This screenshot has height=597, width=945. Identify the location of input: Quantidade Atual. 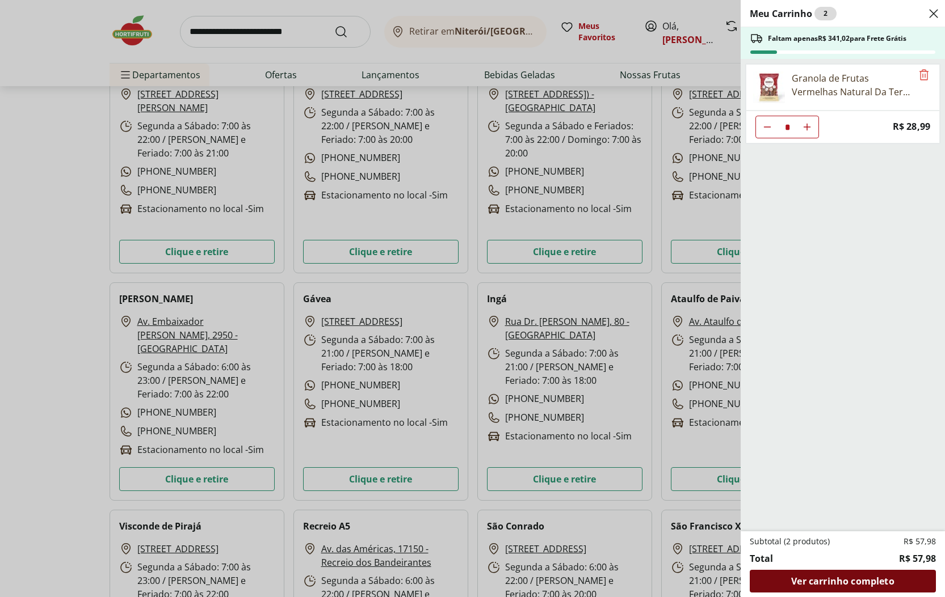
(787, 127).